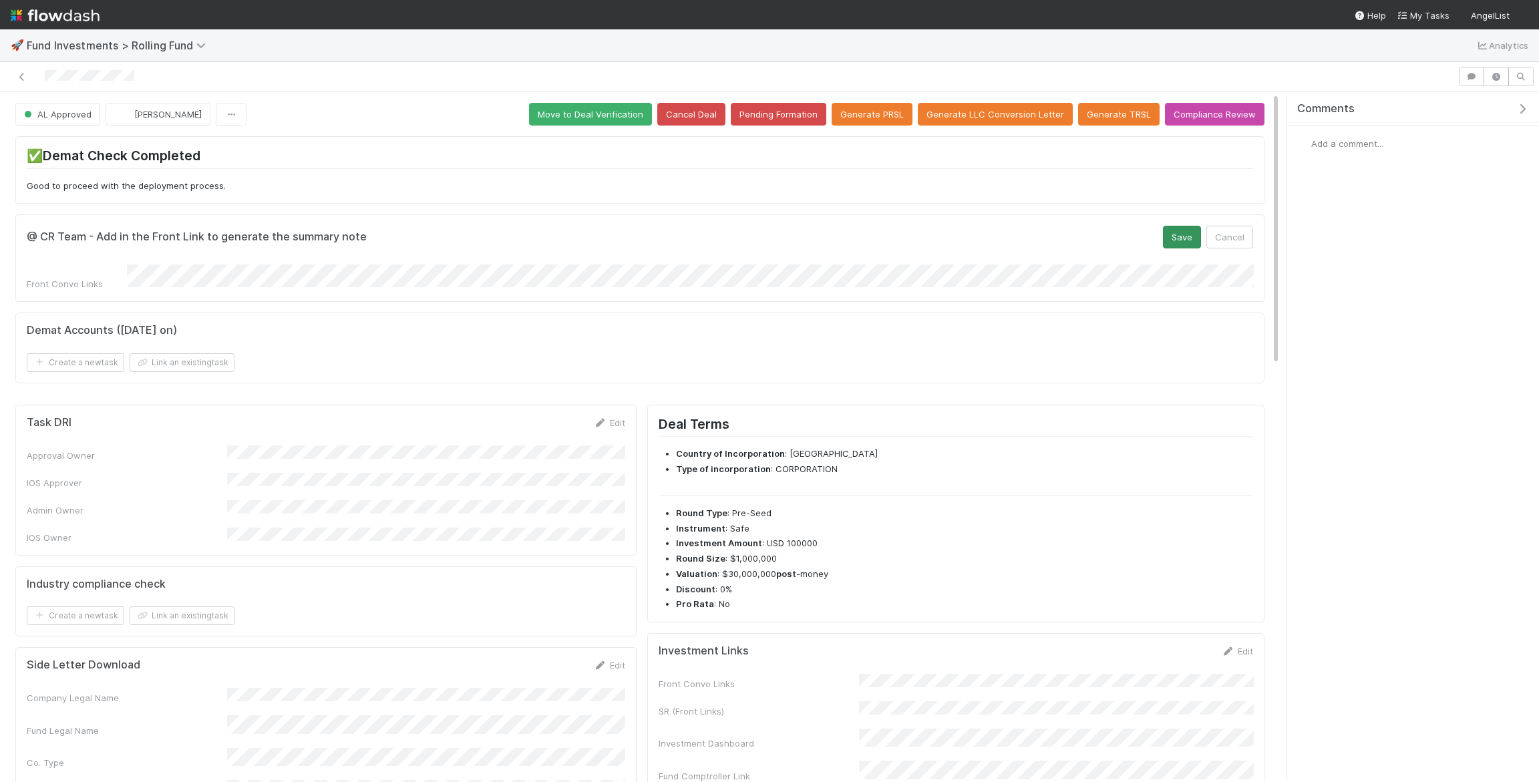  Describe the element at coordinates (695, 589) in the screenshot. I see `strong: Discount` at that location.